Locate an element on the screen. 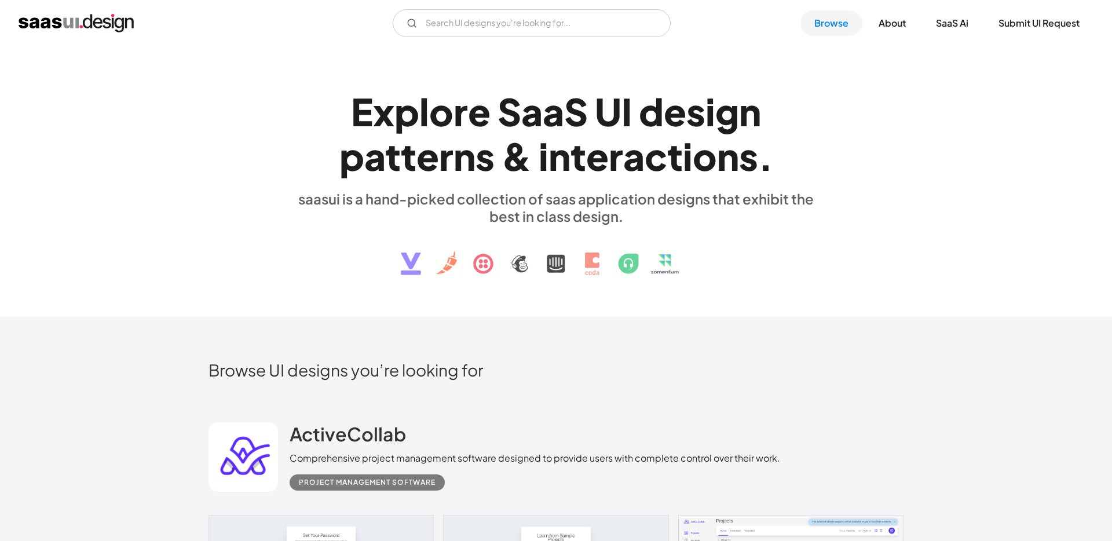  a: Submit UI Request is located at coordinates (1039, 23).